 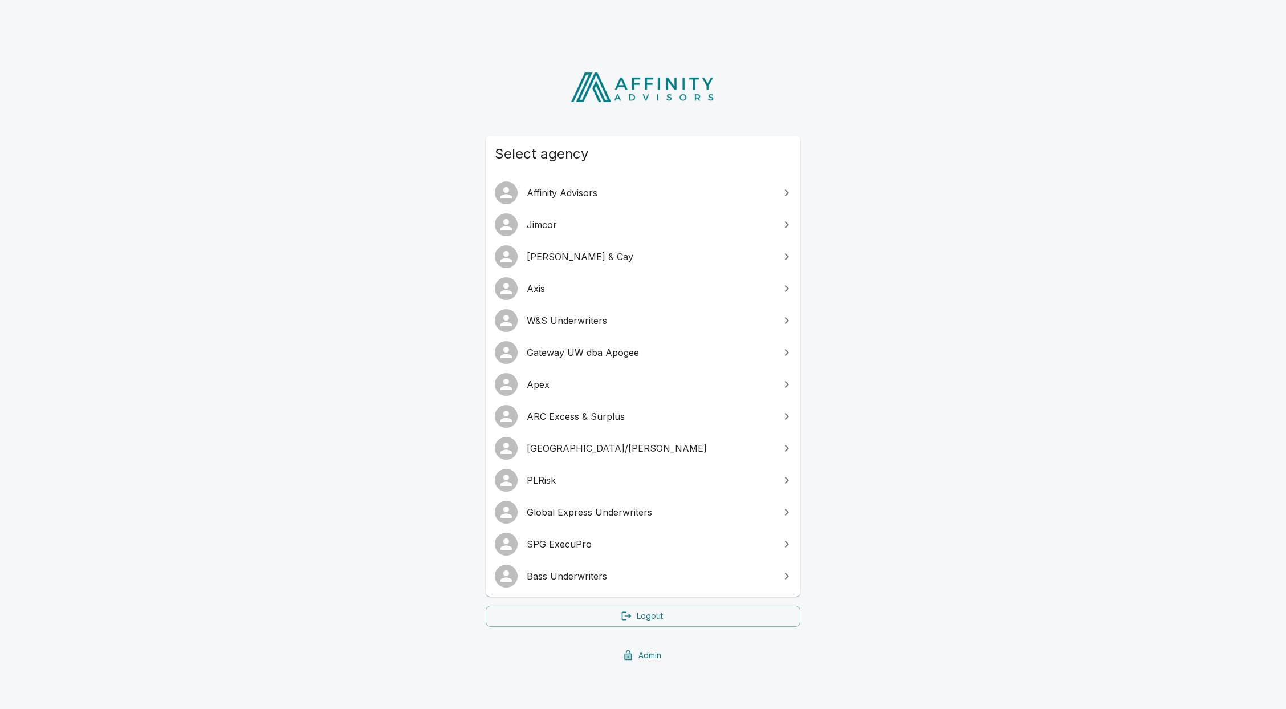 I want to click on span: Axis, so click(x=650, y=289).